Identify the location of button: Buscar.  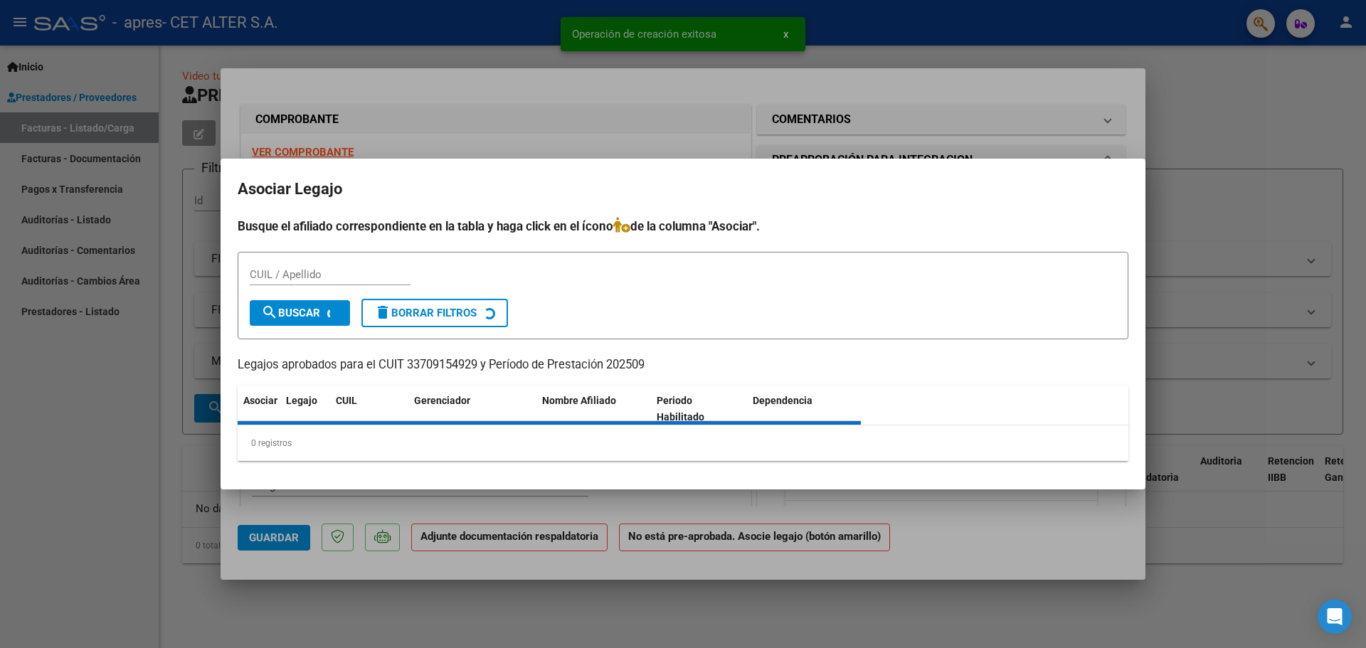
(299, 313).